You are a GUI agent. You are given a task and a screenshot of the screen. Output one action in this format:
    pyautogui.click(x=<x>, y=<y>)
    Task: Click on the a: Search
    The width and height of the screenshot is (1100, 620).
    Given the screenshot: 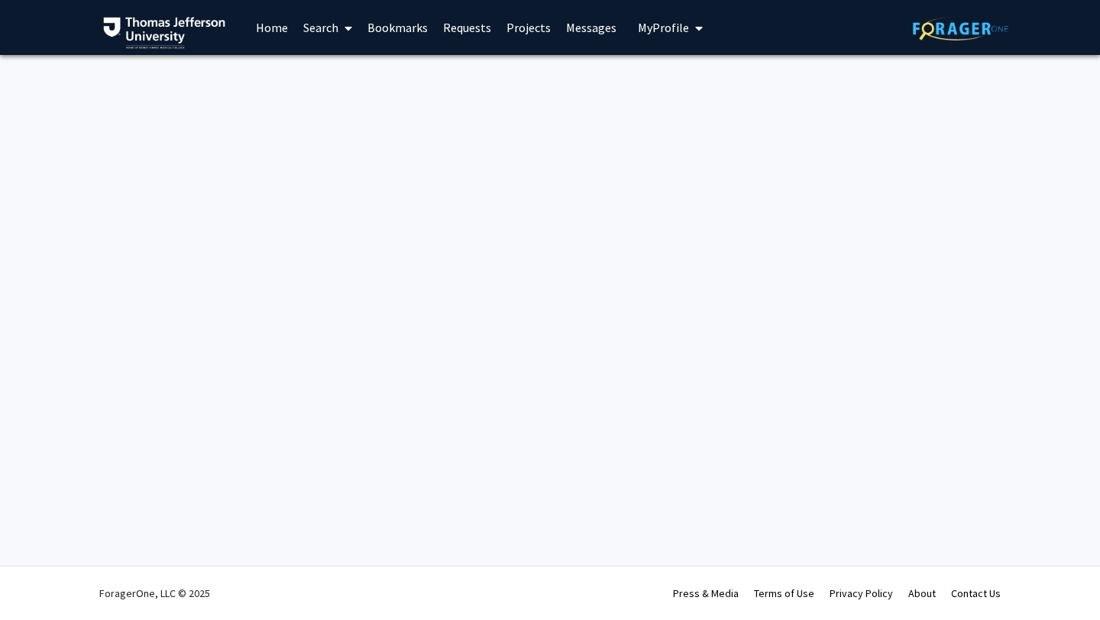 What is the action you would take?
    pyautogui.click(x=328, y=27)
    